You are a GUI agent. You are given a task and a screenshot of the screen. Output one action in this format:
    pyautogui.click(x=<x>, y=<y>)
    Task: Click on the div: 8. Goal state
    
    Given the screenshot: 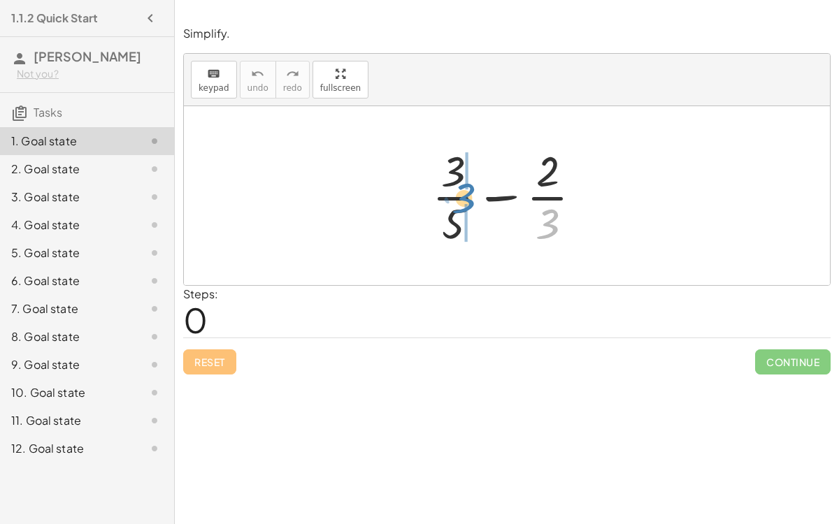 What is the action you would take?
    pyautogui.click(x=67, y=337)
    